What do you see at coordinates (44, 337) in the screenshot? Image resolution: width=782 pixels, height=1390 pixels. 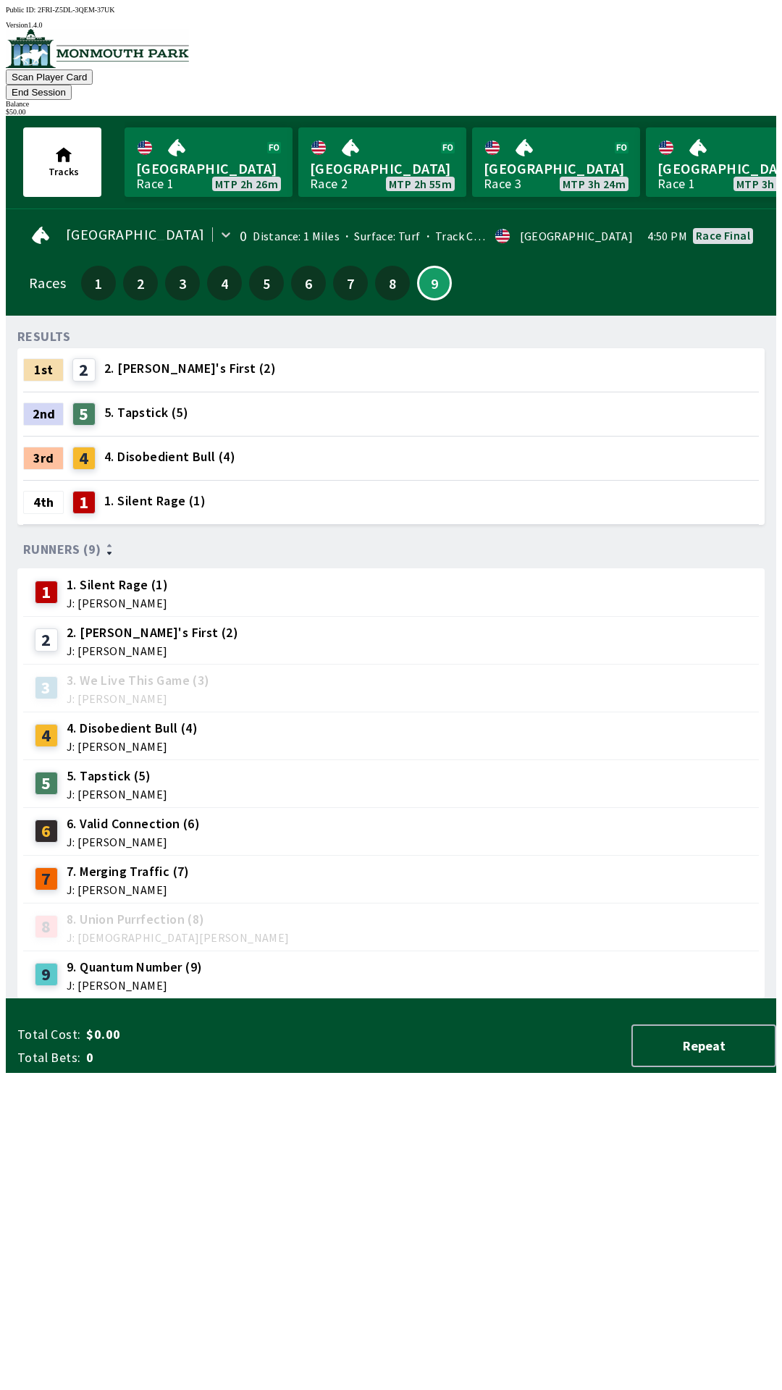 I see `div: RESULTS` at bounding box center [44, 337].